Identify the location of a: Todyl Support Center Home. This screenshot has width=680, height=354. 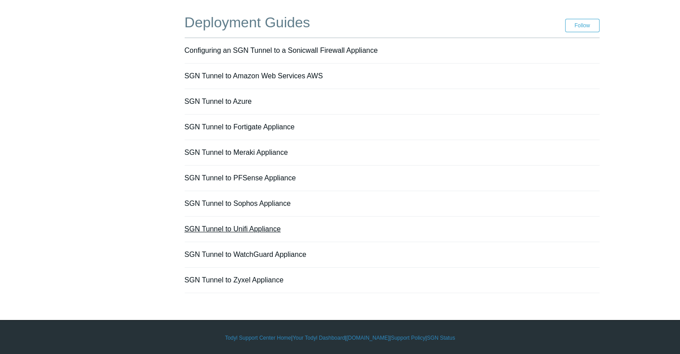
(258, 338).